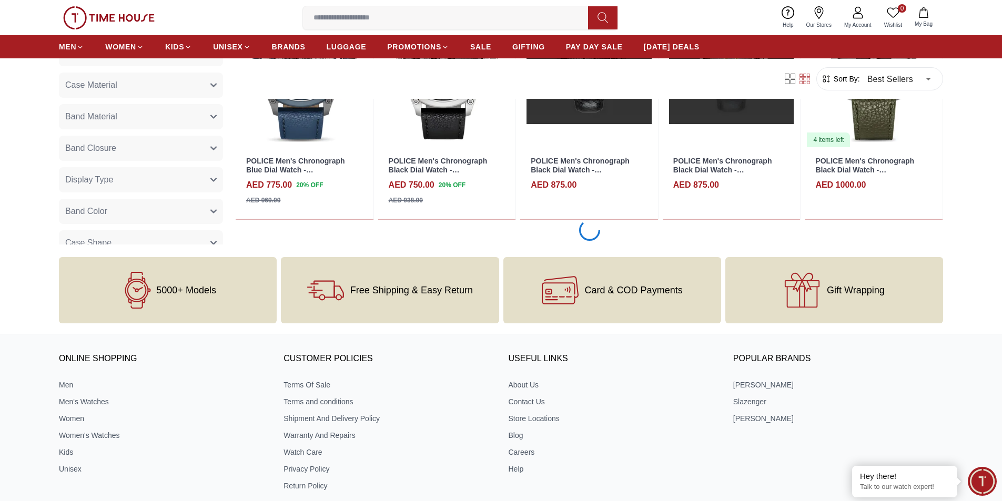 The width and height of the screenshot is (1002, 501). What do you see at coordinates (893, 25) in the screenshot?
I see `span: Wishlist` at bounding box center [893, 25].